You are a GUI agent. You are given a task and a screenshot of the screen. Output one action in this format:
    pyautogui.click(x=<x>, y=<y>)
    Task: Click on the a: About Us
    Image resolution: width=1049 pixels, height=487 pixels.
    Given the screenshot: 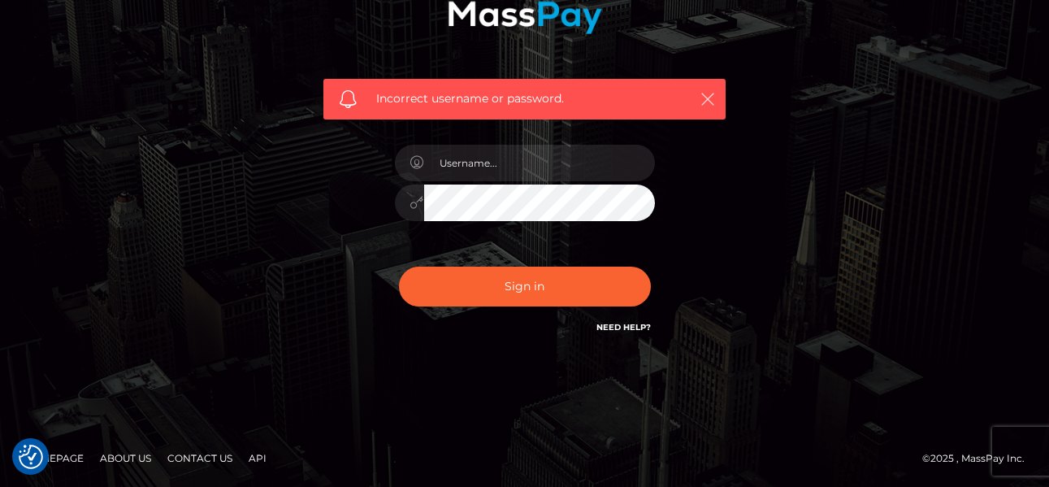 What is the action you would take?
    pyautogui.click(x=125, y=457)
    